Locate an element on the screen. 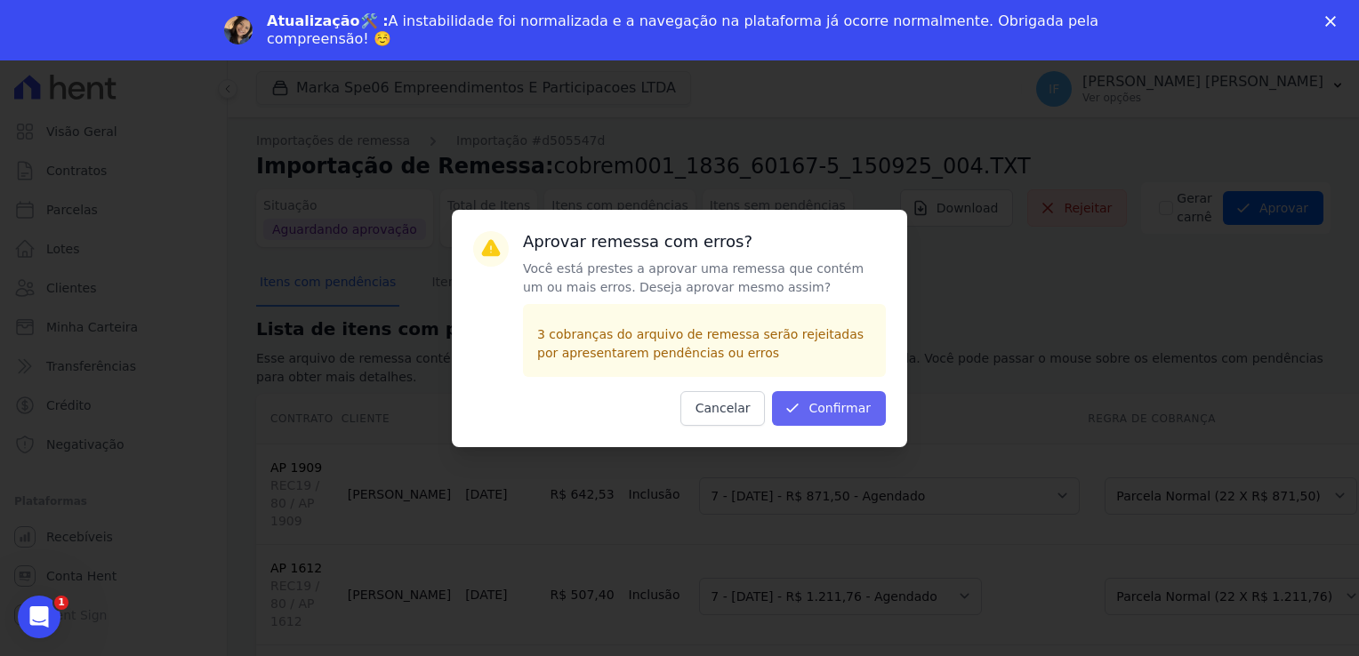  p: 3 cobranças do arquivo de remessa serão rejeitadas por apresentarem pendências ou erros is located at coordinates (704, 344).